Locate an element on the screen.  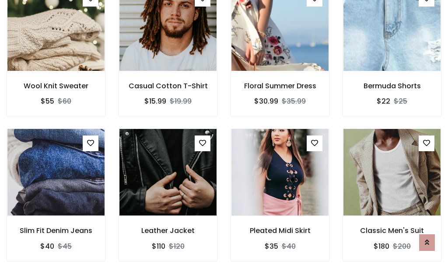
h6: Floral Summer Dress is located at coordinates (280, 86).